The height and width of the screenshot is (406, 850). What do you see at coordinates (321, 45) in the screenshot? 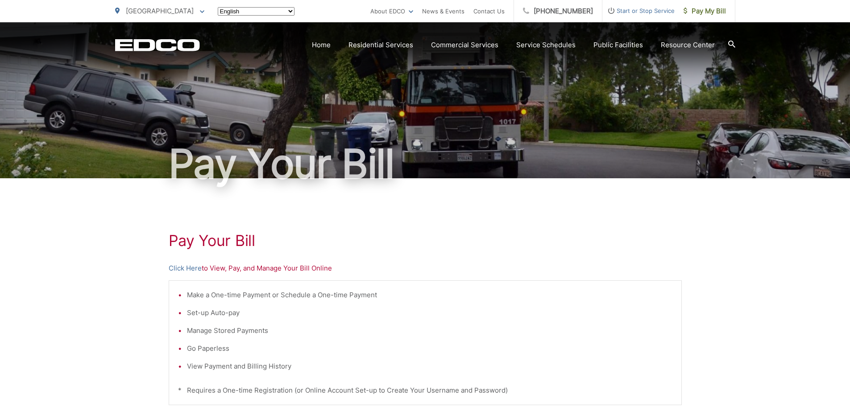
I see `a: Home` at bounding box center [321, 45].